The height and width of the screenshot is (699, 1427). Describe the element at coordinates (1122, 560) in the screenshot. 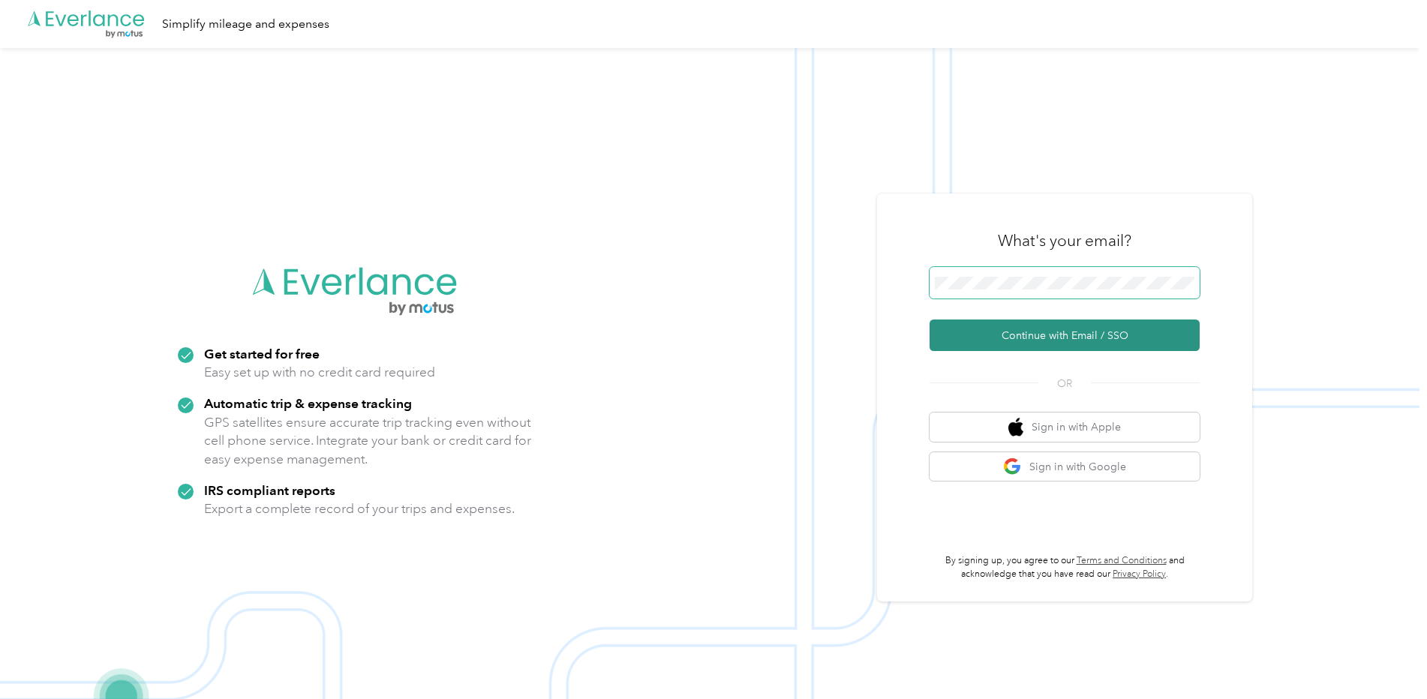

I see `a: Terms and Conditions` at that location.